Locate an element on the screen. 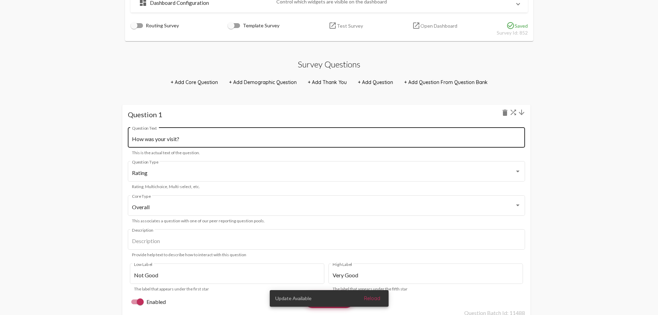 The image size is (658, 315). button: Reload is located at coordinates (372, 298).